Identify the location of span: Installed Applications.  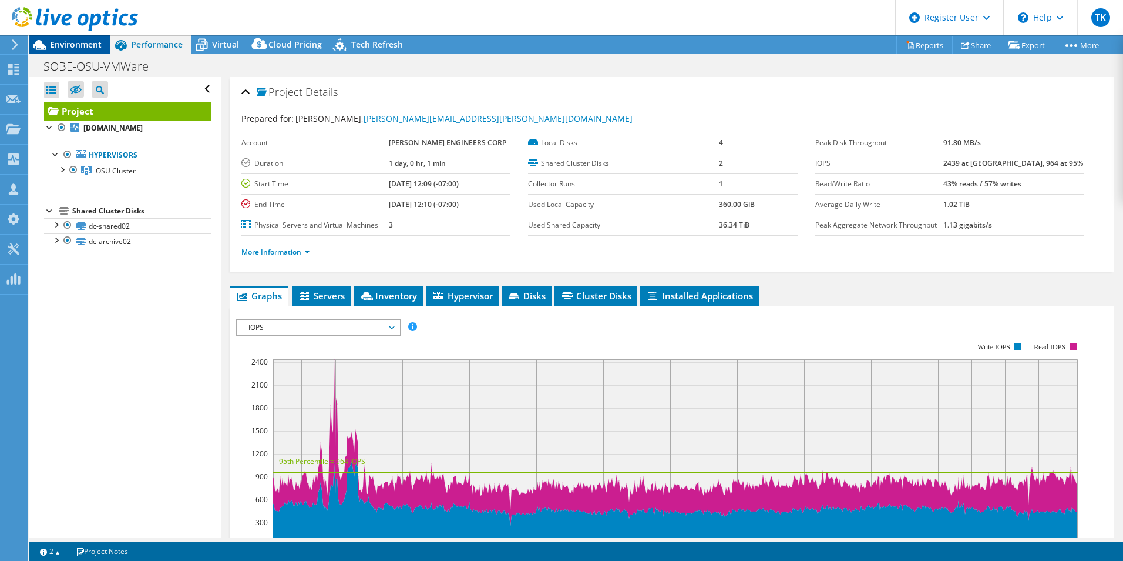
(700, 296).